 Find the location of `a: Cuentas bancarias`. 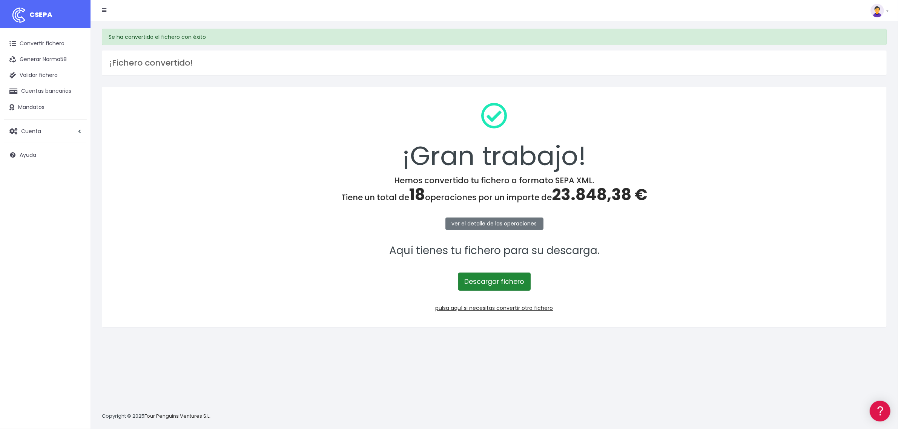

a: Cuentas bancarias is located at coordinates (45, 91).